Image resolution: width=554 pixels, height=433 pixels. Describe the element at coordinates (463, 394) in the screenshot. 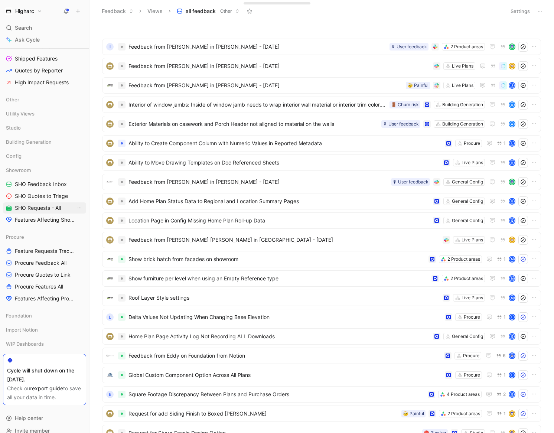

I see `div: 4 Product areas` at that location.